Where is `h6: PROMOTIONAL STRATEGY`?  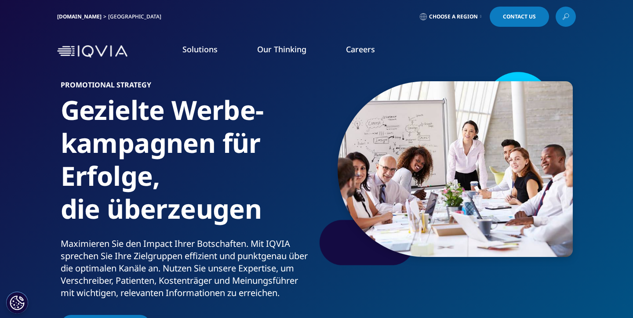 h6: PROMOTIONAL STRATEGY is located at coordinates (187, 87).